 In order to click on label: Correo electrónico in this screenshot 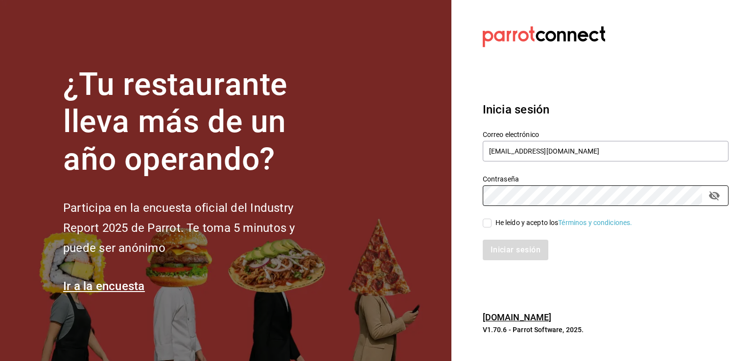, I will do `click(605, 134)`.